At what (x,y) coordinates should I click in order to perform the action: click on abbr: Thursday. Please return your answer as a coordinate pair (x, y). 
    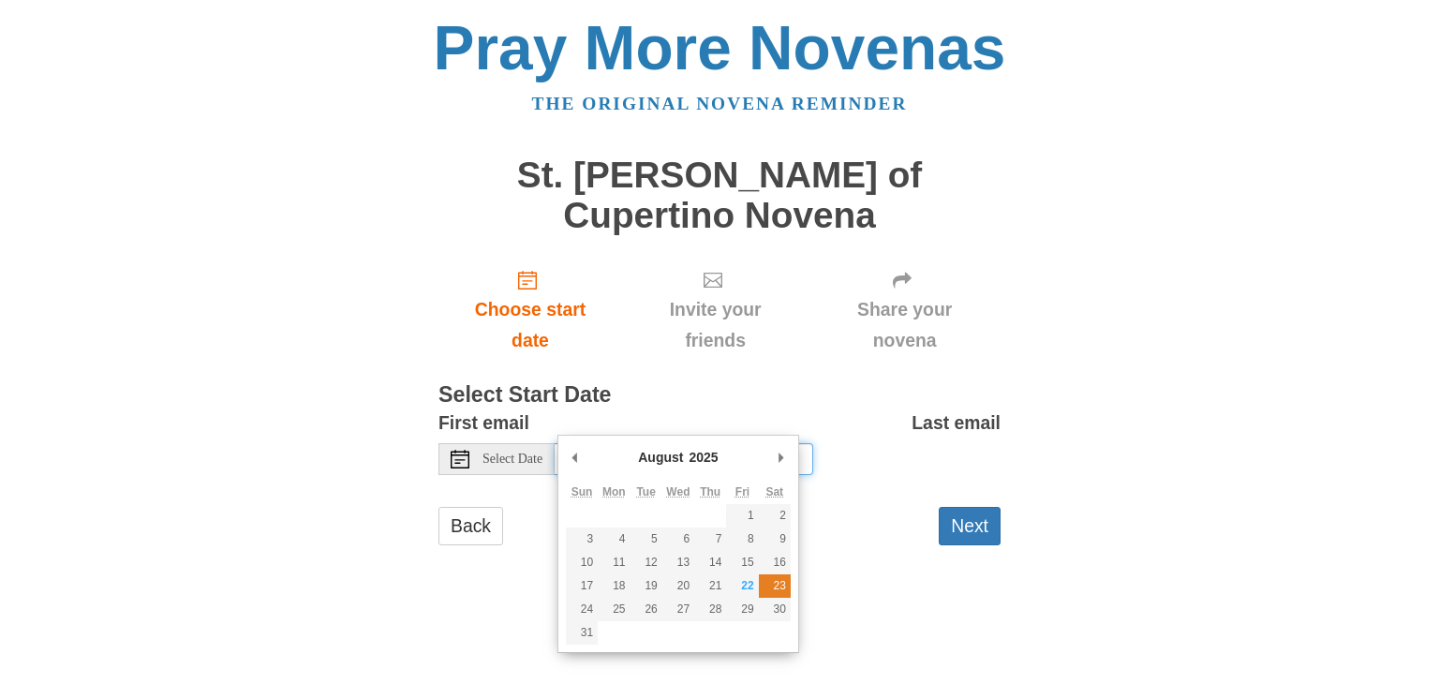
    Looking at the image, I should click on (710, 492).